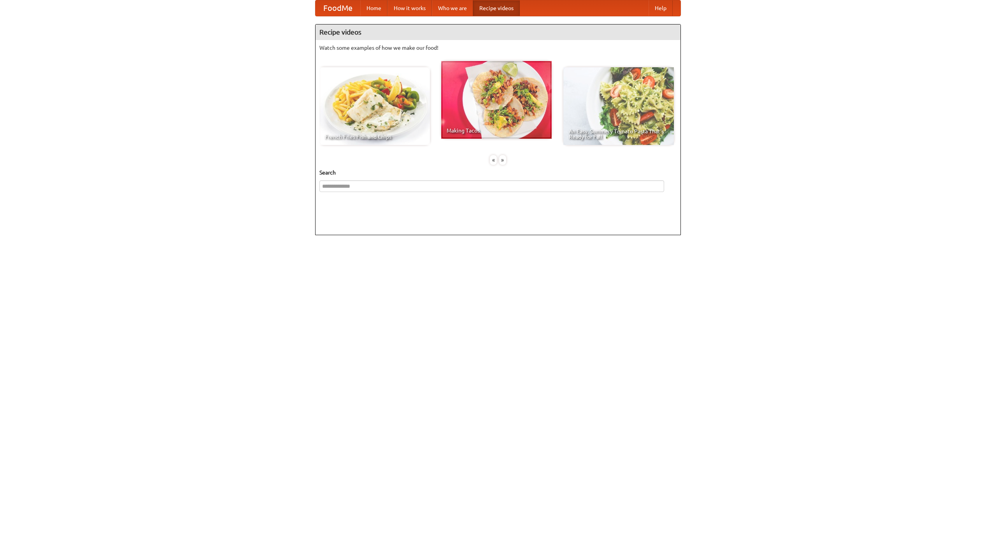  Describe the element at coordinates (496, 8) in the screenshot. I see `a: Recipe videos` at that location.